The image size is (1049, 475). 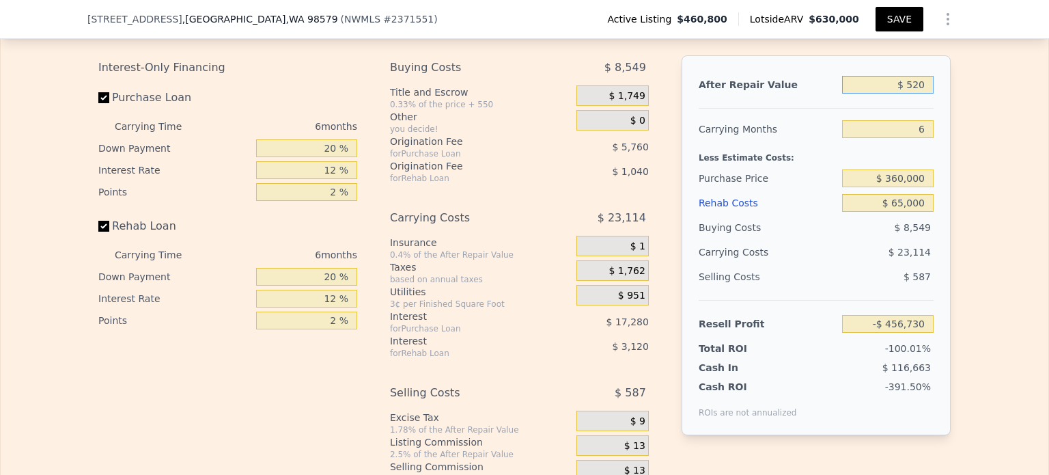 I want to click on span: $ 17,280, so click(x=628, y=322).